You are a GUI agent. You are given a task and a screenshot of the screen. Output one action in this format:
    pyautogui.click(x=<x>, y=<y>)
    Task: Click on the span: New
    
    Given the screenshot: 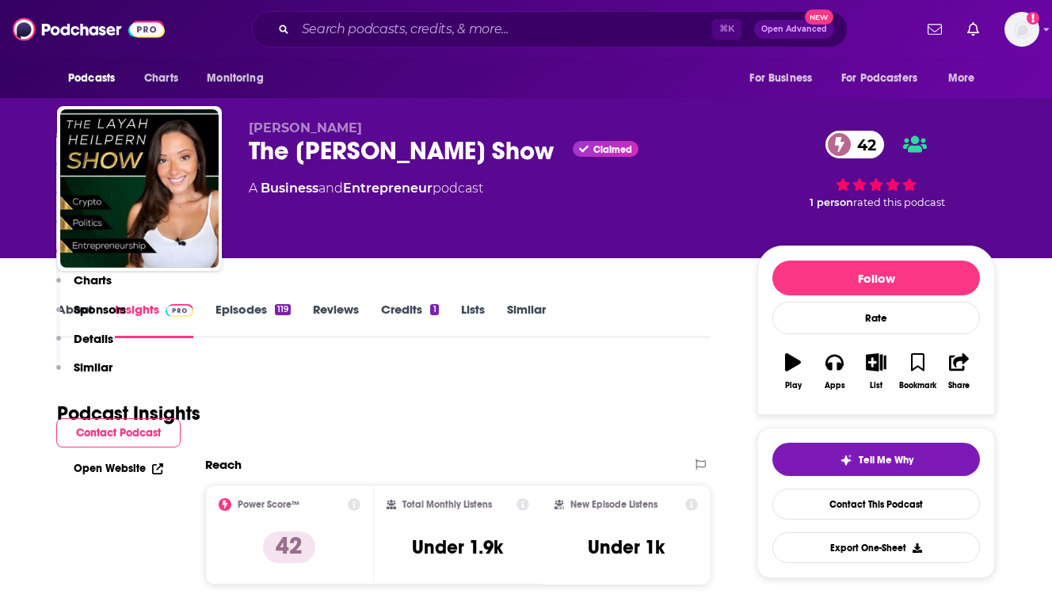 What is the action you would take?
    pyautogui.click(x=819, y=17)
    